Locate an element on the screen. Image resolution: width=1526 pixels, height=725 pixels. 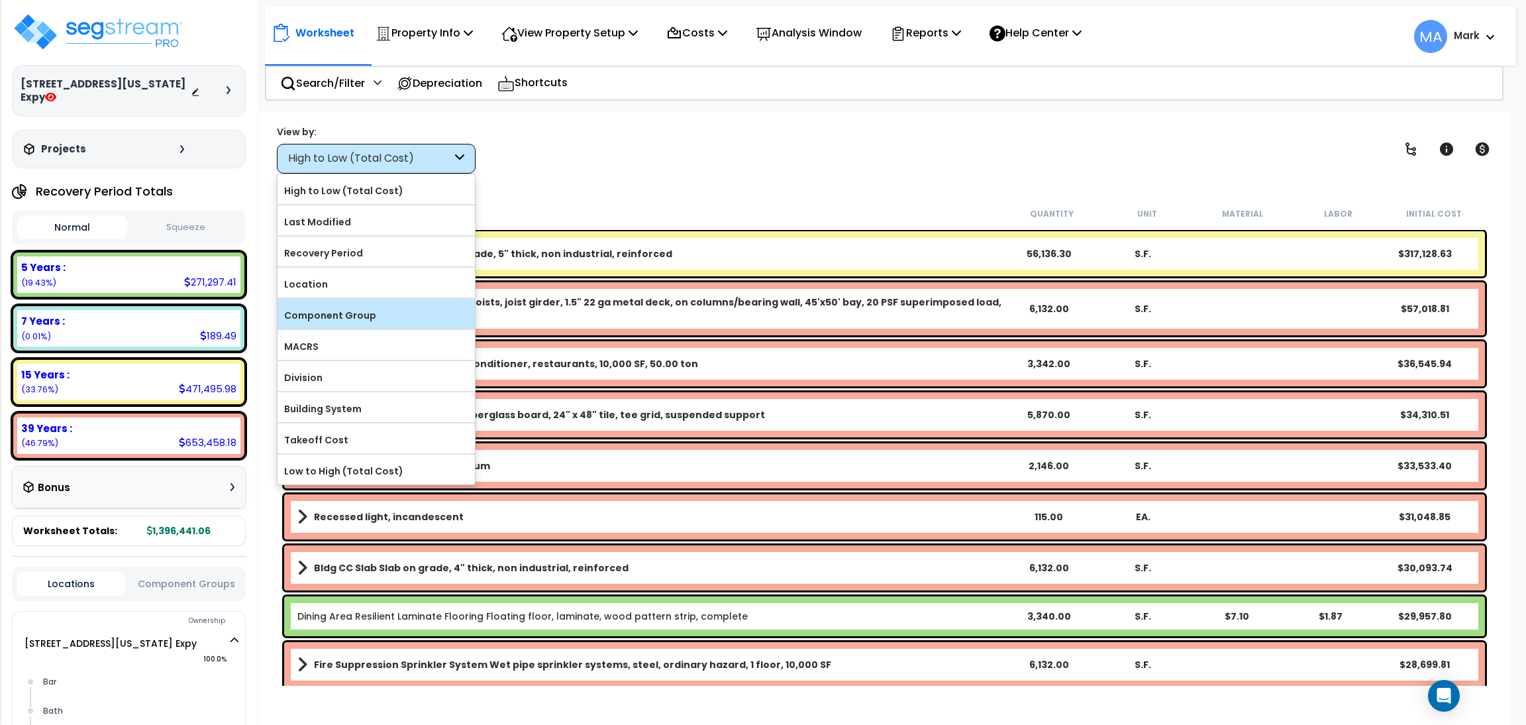
div: 56,136.30 is located at coordinates (1049, 254).